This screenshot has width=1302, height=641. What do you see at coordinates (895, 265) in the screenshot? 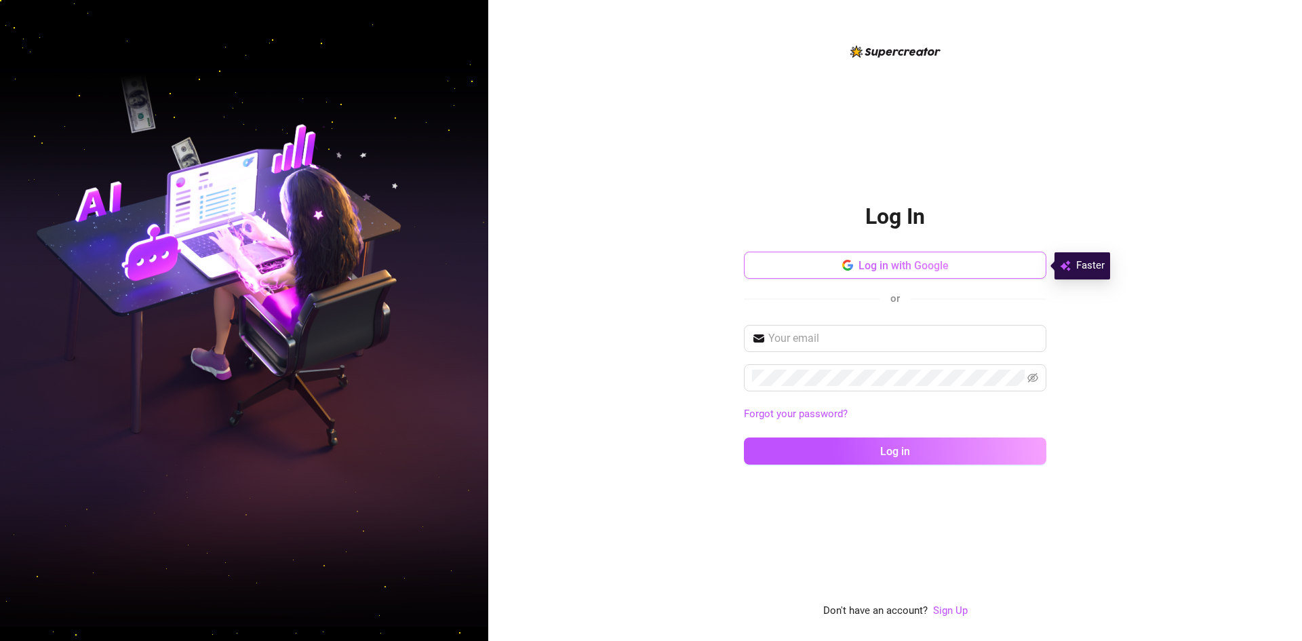
I see `button: Log in with Google` at bounding box center [895, 265].